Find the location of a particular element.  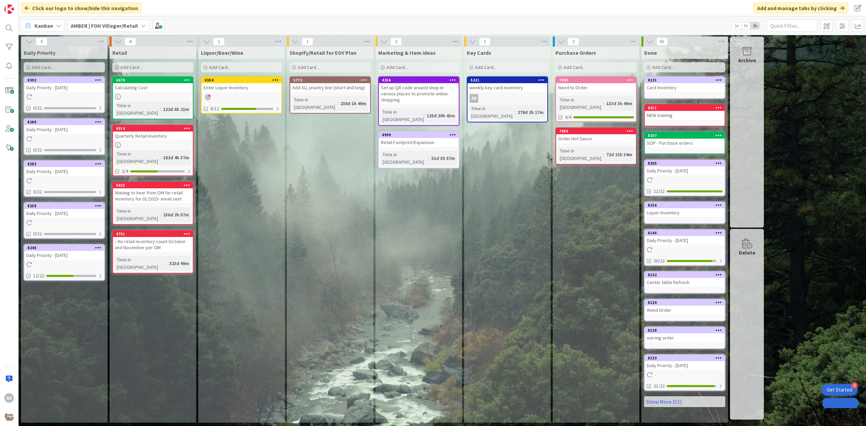

div: 4999Retail Footprint/Expansion is located at coordinates (419, 139).